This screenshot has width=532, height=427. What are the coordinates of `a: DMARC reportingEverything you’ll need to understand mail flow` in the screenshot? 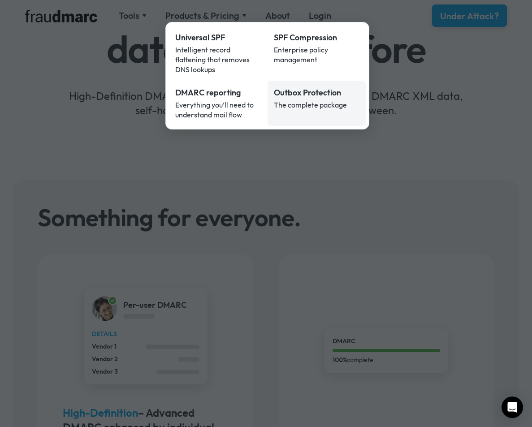 It's located at (218, 103).